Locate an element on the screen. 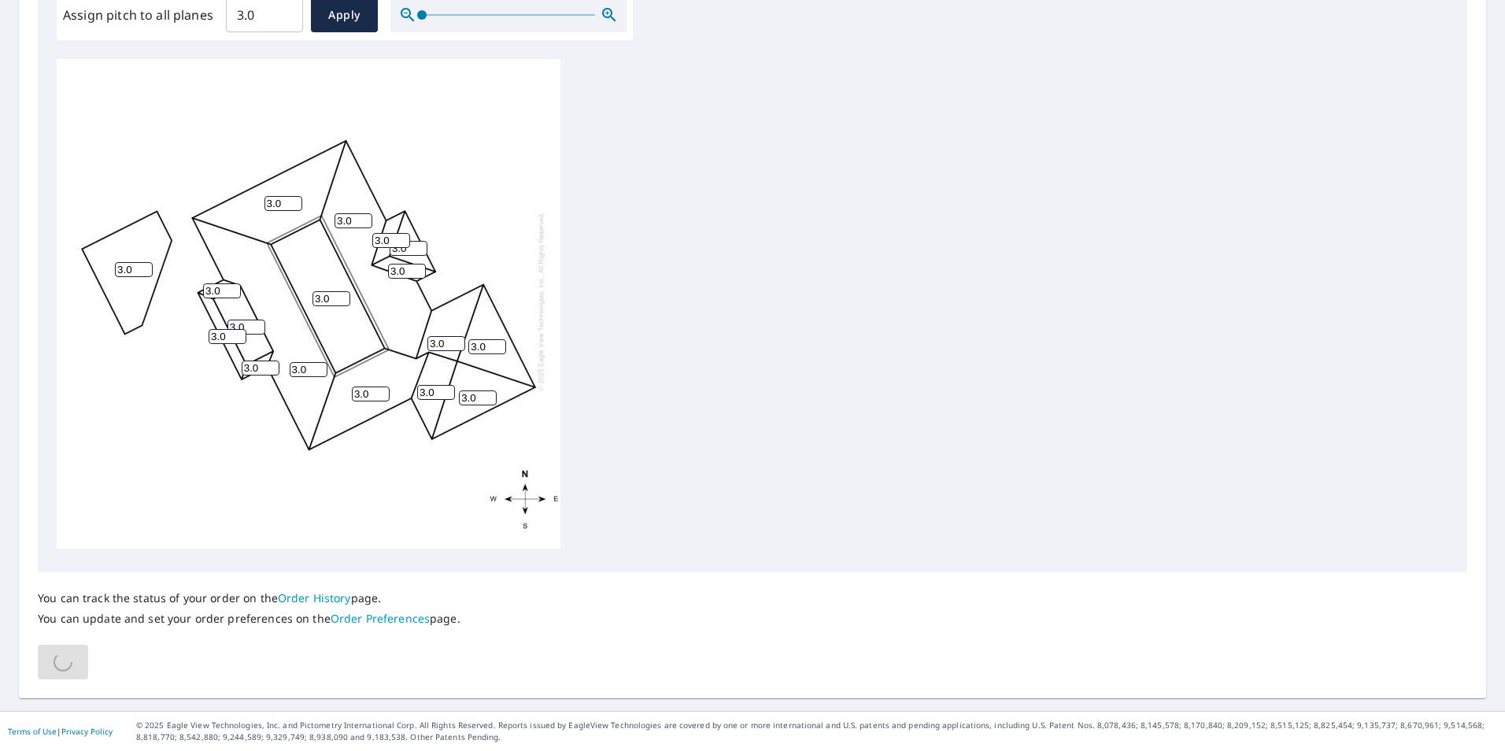 Image resolution: width=1505 pixels, height=751 pixels. span: Apply is located at coordinates (344, 15).